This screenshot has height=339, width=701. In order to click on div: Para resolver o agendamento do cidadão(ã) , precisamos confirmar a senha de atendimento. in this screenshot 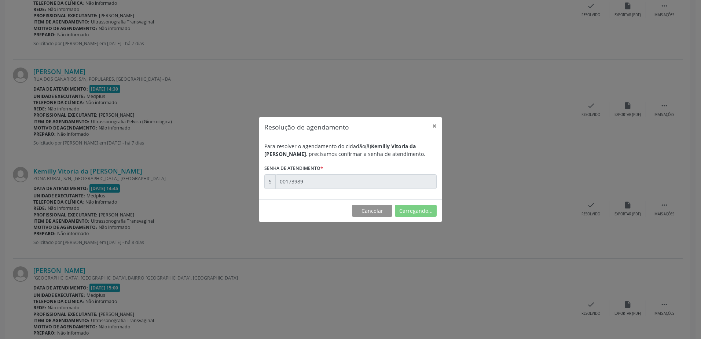, I will do `click(350, 150)`.